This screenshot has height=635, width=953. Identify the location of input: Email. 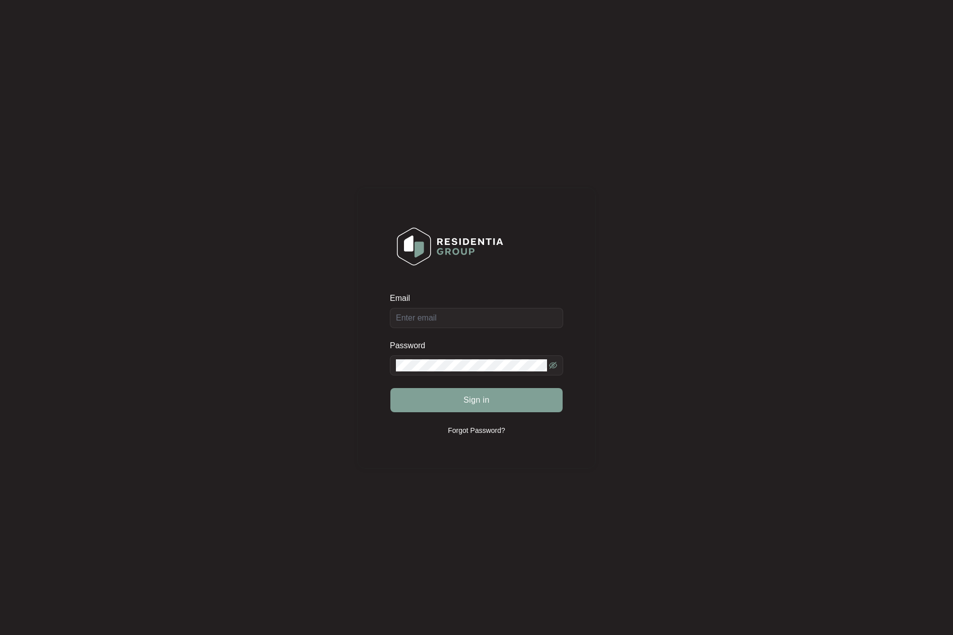
(477, 318).